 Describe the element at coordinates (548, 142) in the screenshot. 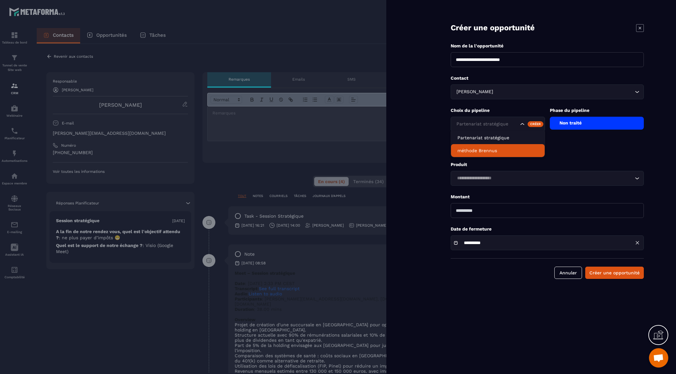

I see `p: Choix Étiquette` at that location.